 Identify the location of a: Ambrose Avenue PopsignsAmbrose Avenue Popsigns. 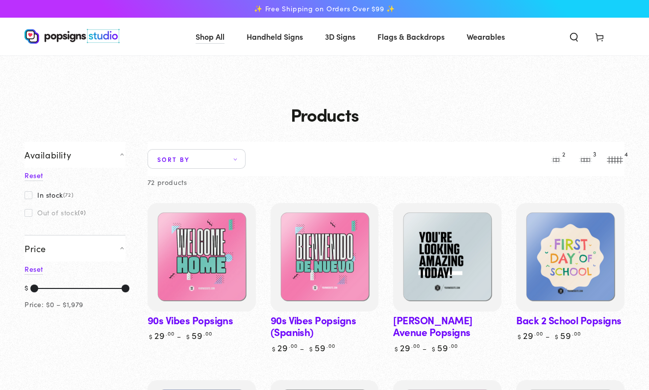
(447, 257).